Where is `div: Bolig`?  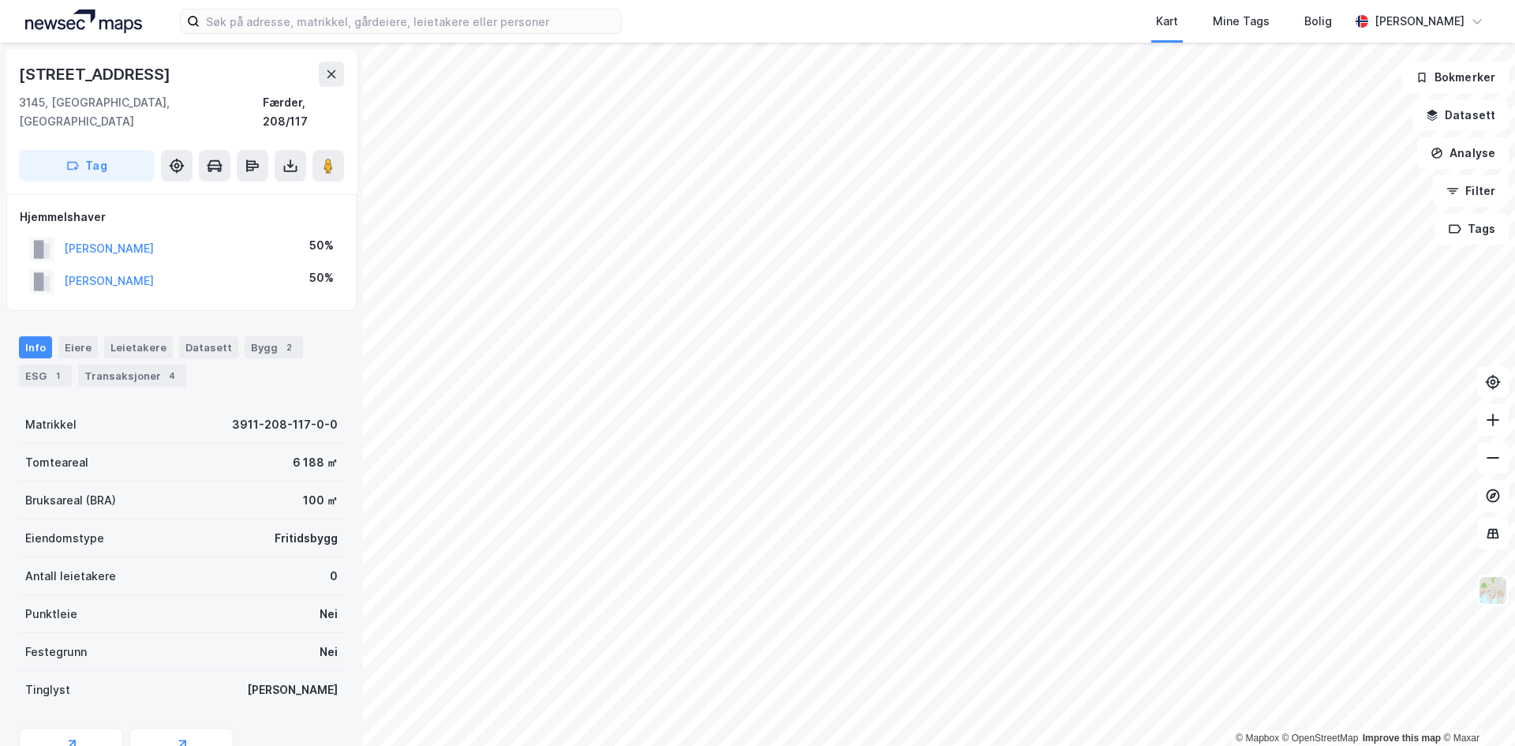
div: Bolig is located at coordinates (1318, 21).